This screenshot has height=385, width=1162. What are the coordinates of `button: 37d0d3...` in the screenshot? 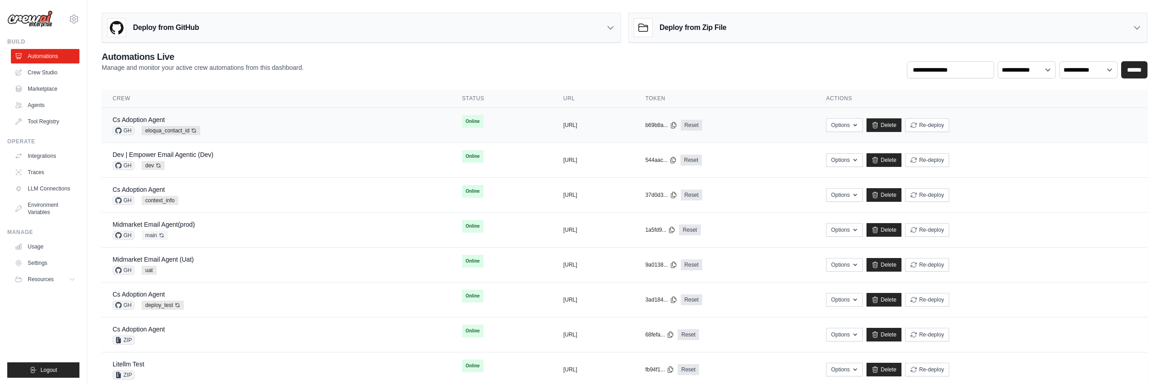 It's located at (661, 195).